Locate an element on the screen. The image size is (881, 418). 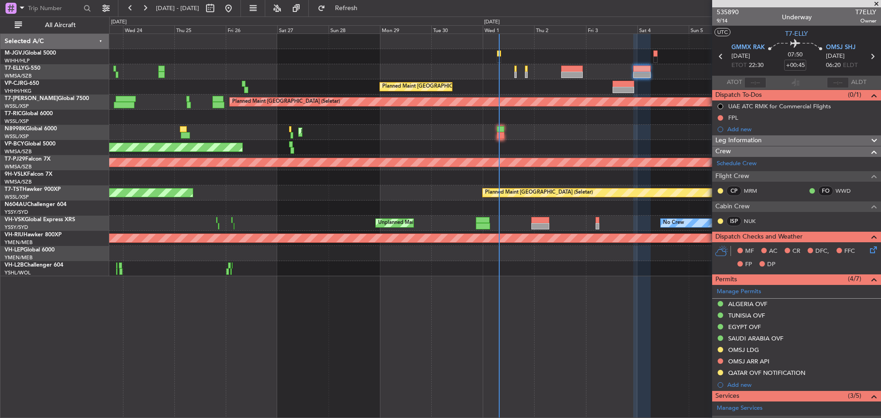
span: T7-PJ29 is located at coordinates (15, 159).